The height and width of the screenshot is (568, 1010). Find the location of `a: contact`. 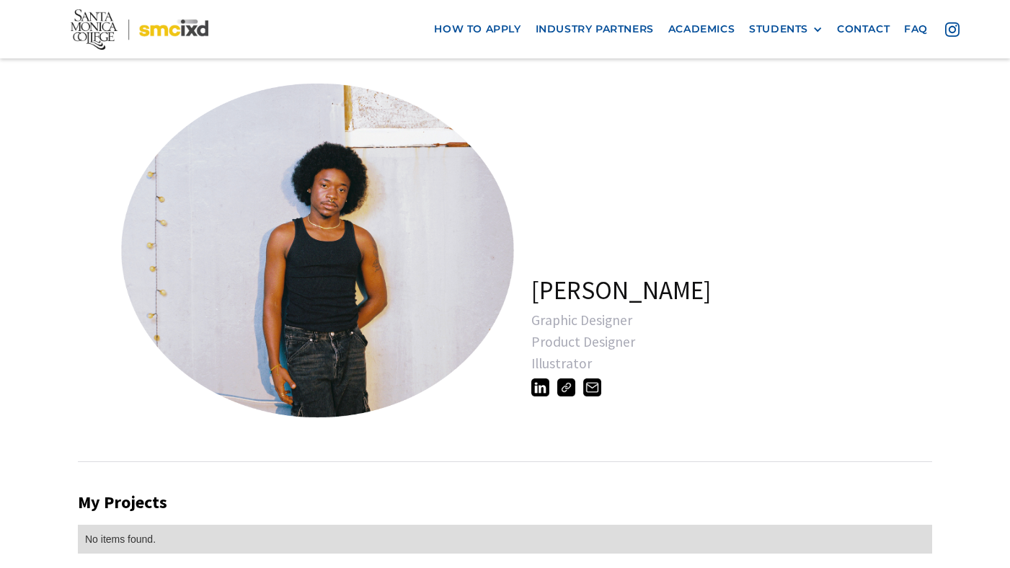

a: contact is located at coordinates (863, 29).